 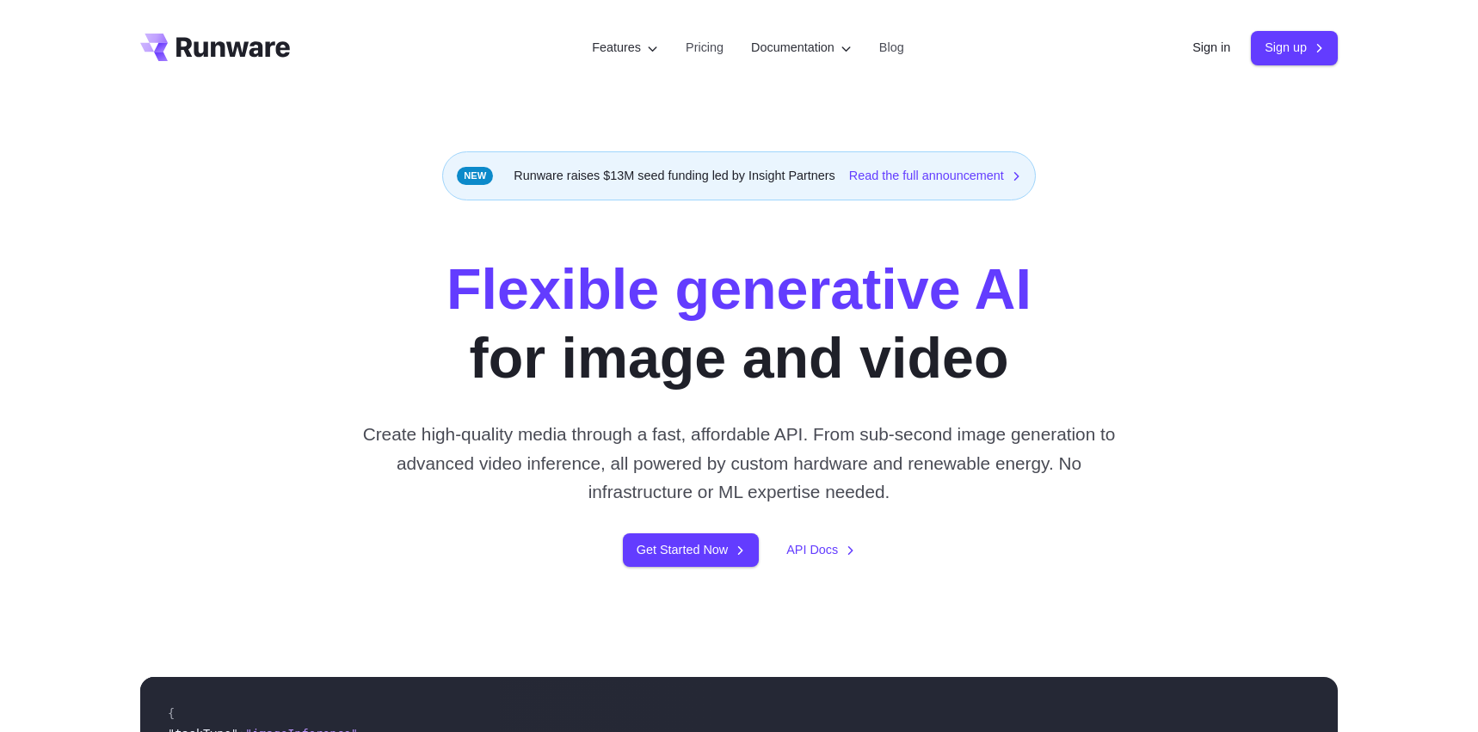 What do you see at coordinates (1294, 47) in the screenshot?
I see `a: Sign up` at bounding box center [1294, 47].